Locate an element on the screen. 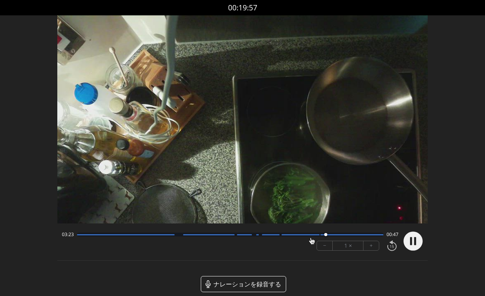 This screenshot has width=485, height=296. font: ナレーションを録音する is located at coordinates (247, 285).